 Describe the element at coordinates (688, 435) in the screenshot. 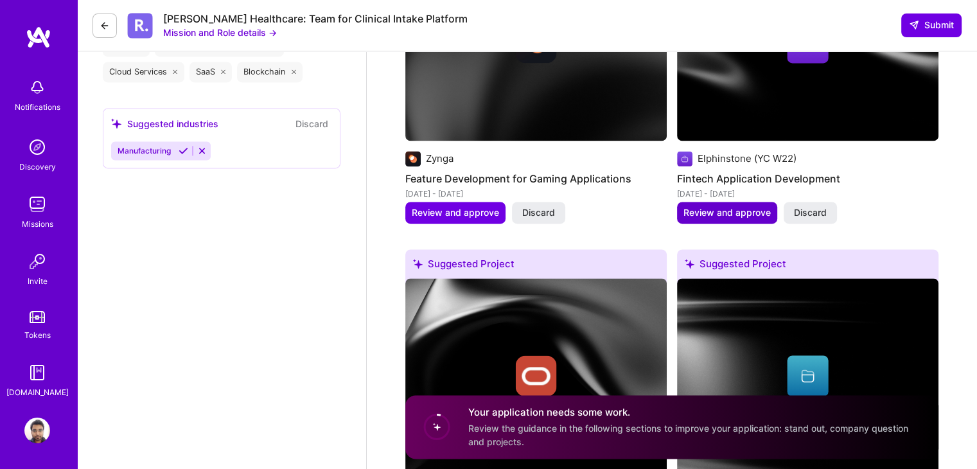

I see `span: Review the guidance in the following sections to improve your application: stand out, company que...` at that location.